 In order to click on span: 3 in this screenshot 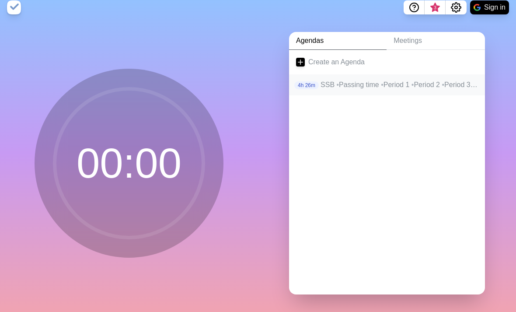, I will do `click(435, 8)`.